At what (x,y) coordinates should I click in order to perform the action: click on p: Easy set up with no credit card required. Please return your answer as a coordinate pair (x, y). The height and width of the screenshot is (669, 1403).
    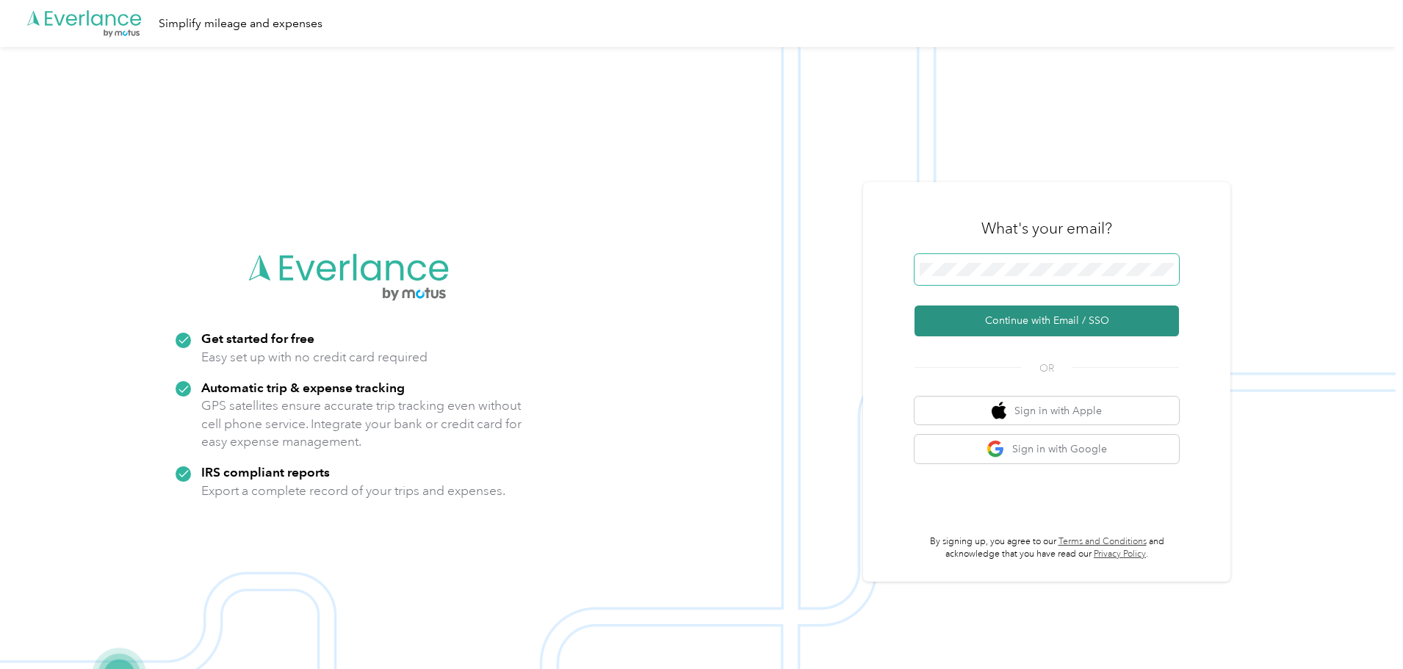
    Looking at the image, I should click on (314, 357).